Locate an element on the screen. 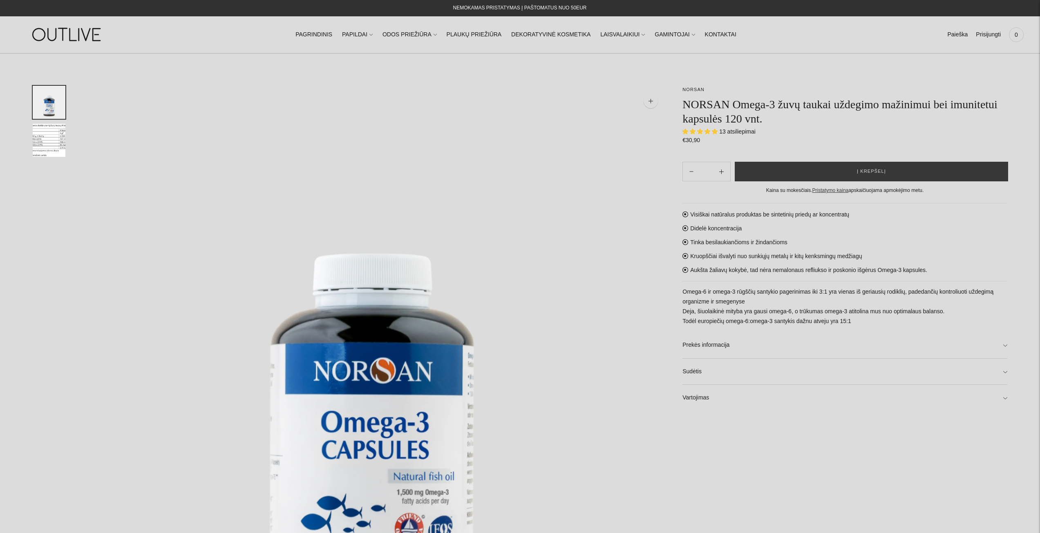 The height and width of the screenshot is (533, 1040). a: PAPILDAI is located at coordinates (357, 35).